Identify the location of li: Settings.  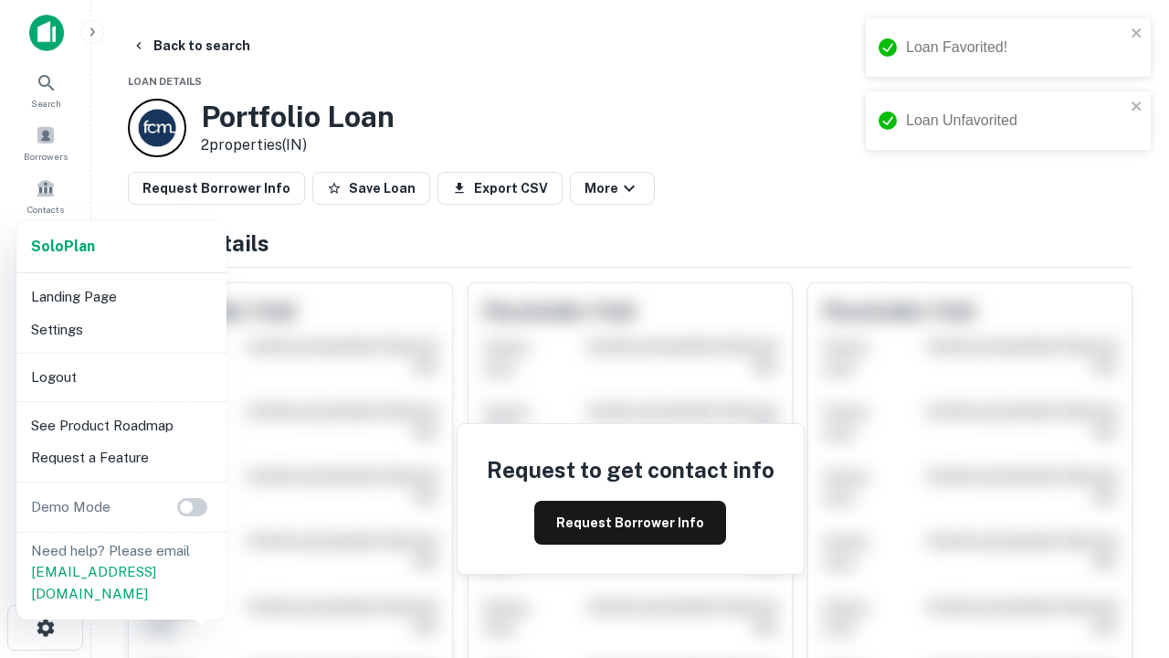
(122, 330).